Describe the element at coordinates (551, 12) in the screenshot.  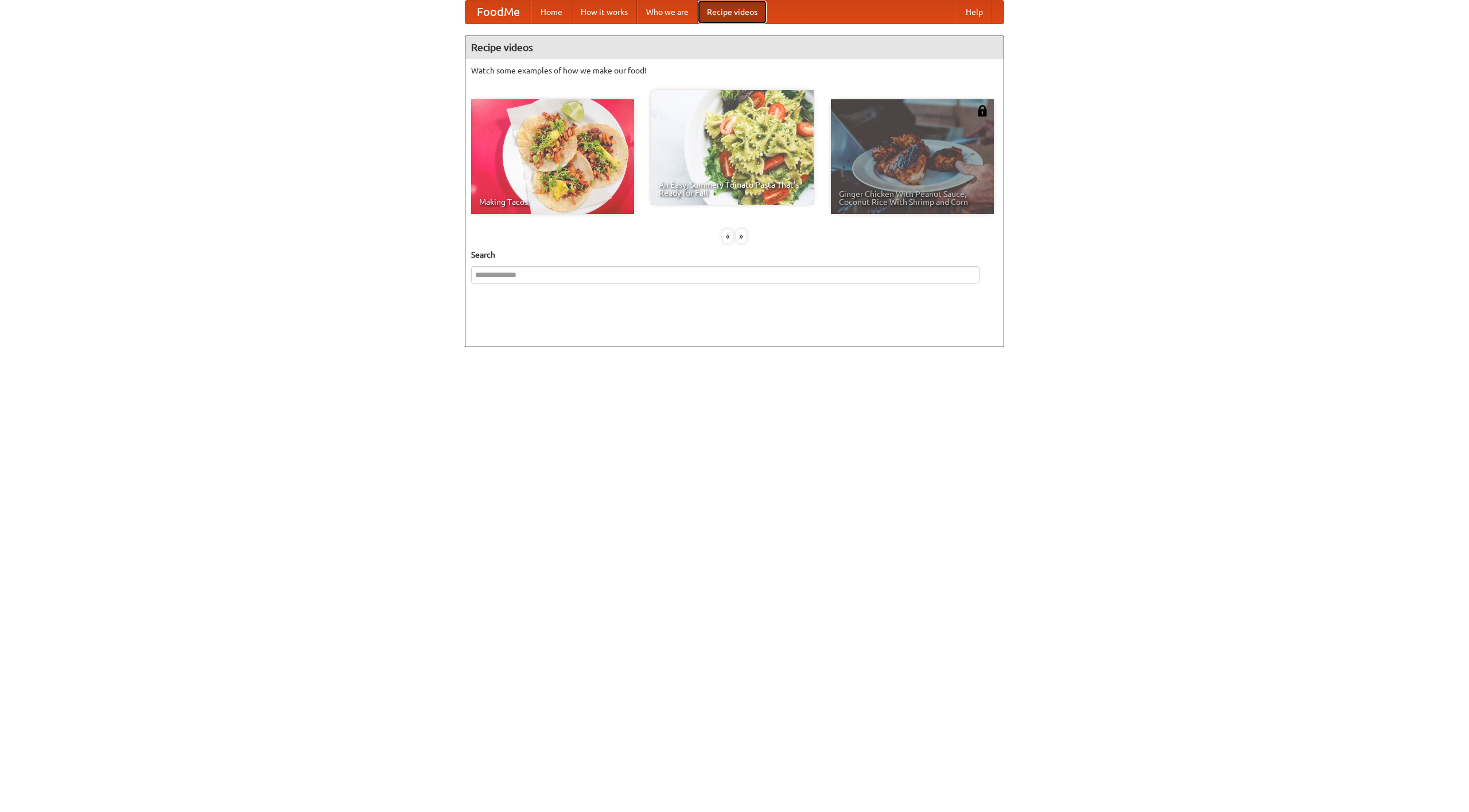
I see `a: Home` at that location.